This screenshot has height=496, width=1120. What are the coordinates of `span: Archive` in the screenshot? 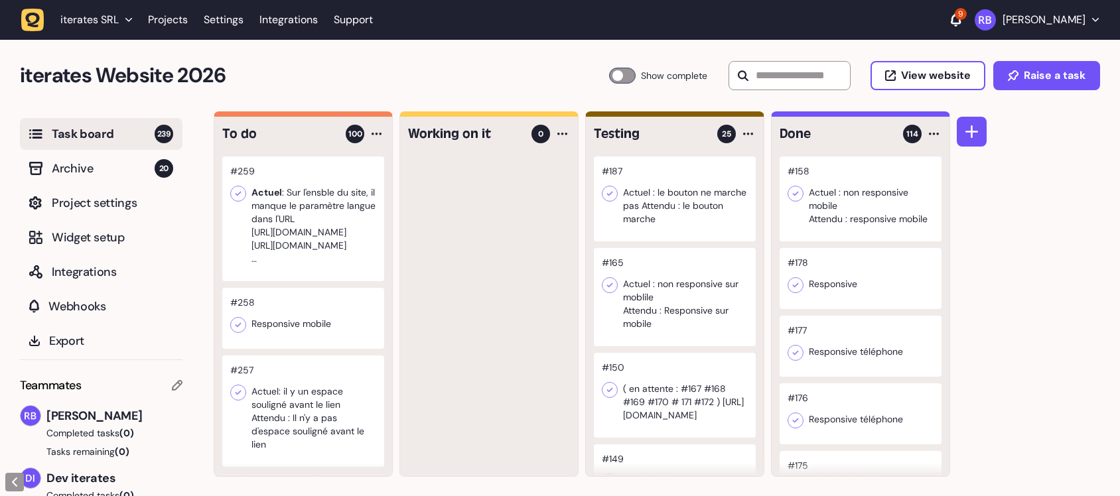 It's located at (103, 168).